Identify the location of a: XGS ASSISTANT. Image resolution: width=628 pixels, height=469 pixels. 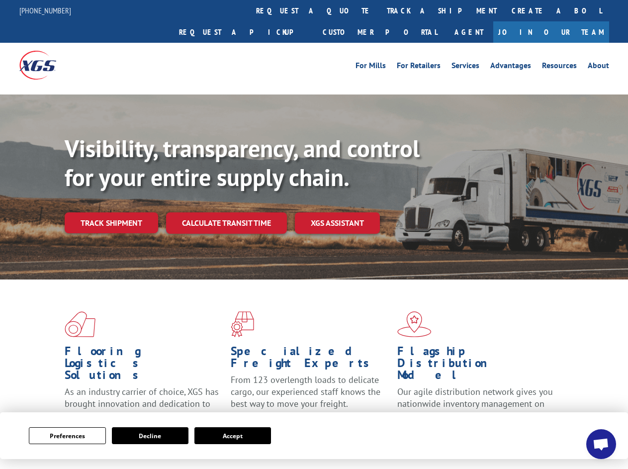
(337, 223).